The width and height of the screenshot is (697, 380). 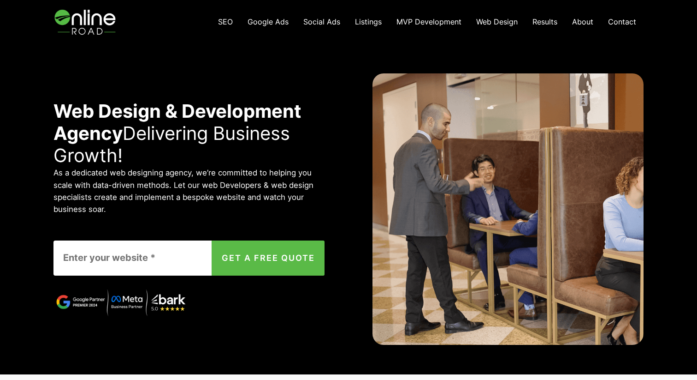 What do you see at coordinates (368, 22) in the screenshot?
I see `a: Listings` at bounding box center [368, 22].